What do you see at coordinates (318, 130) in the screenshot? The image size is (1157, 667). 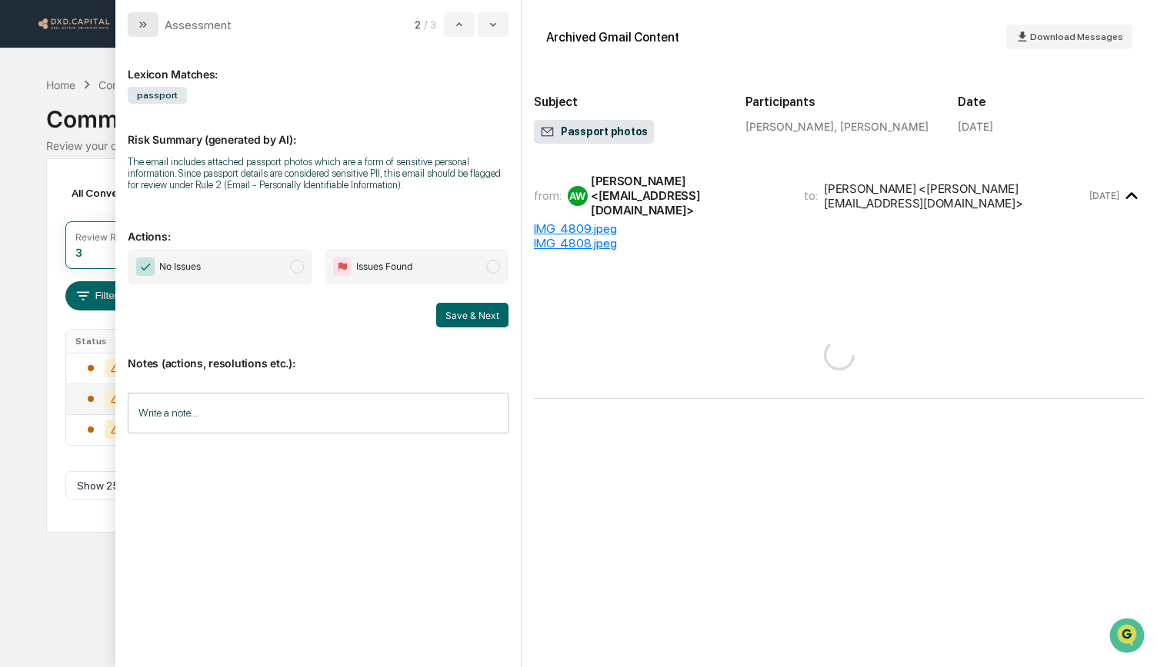 I see `p: Risk Summary (generated by AI):` at bounding box center [318, 130].